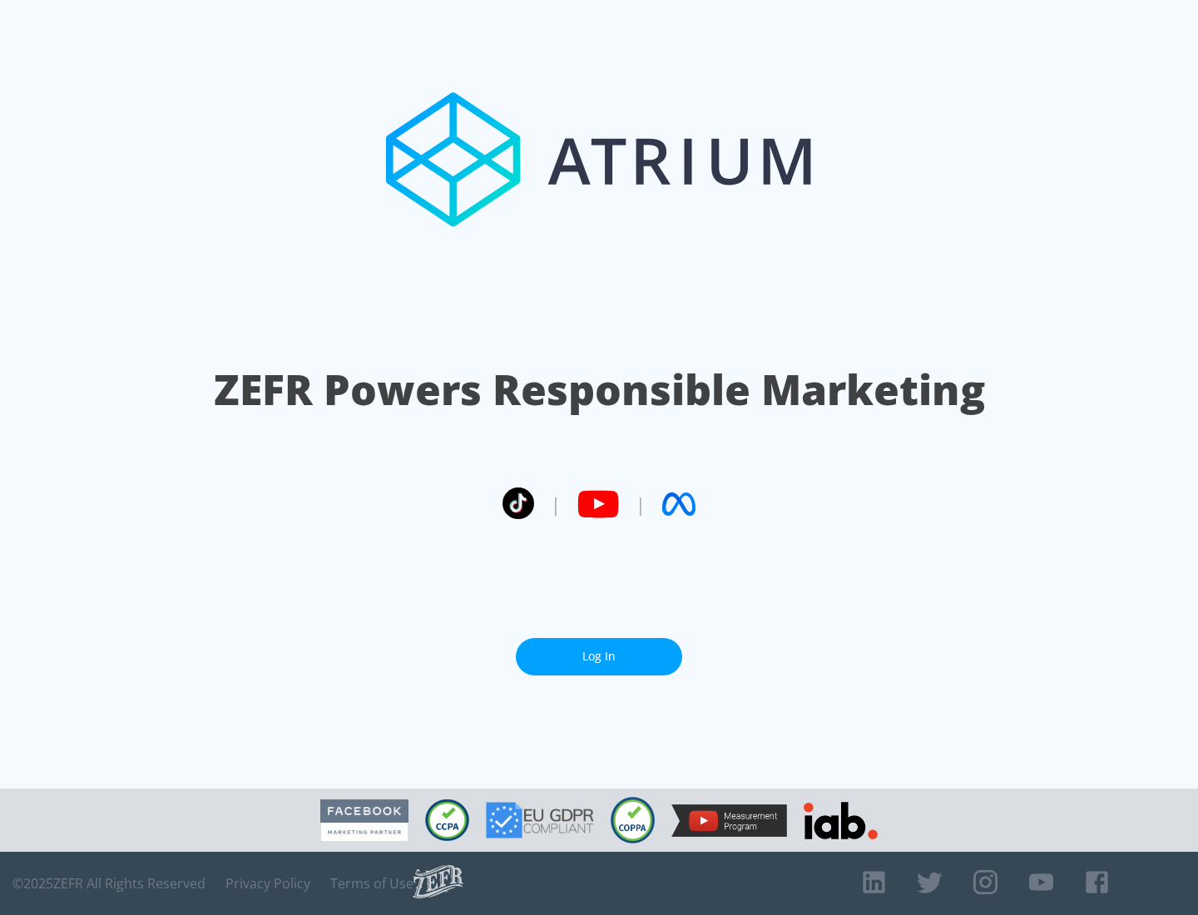 This screenshot has width=1198, height=915. Describe the element at coordinates (599, 389) in the screenshot. I see `h1: ZEFR Powers Responsible Marketing` at that location.